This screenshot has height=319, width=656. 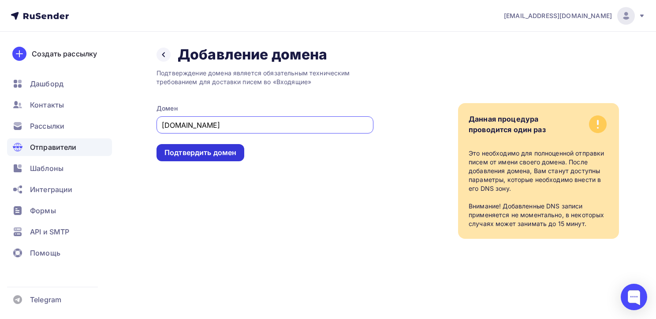 What do you see at coordinates (59, 168) in the screenshot?
I see `a: Шаблоны` at bounding box center [59, 168].